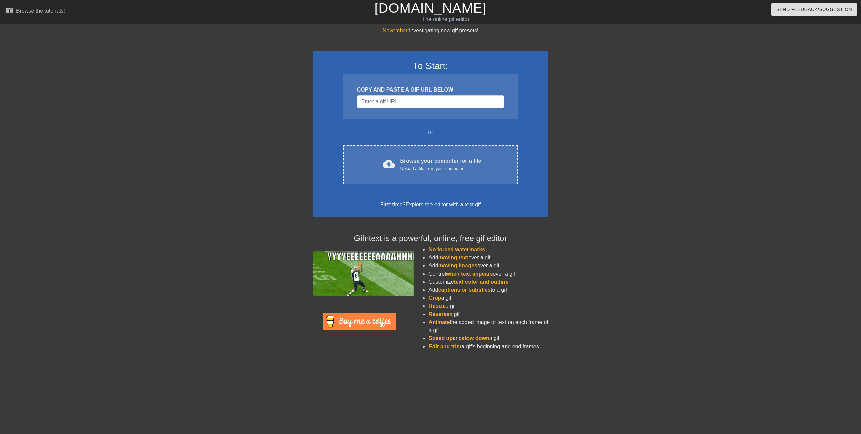 This screenshot has width=861, height=434. What do you see at coordinates (456, 249) in the screenshot?
I see `span: No forced watermarks` at bounding box center [456, 249].